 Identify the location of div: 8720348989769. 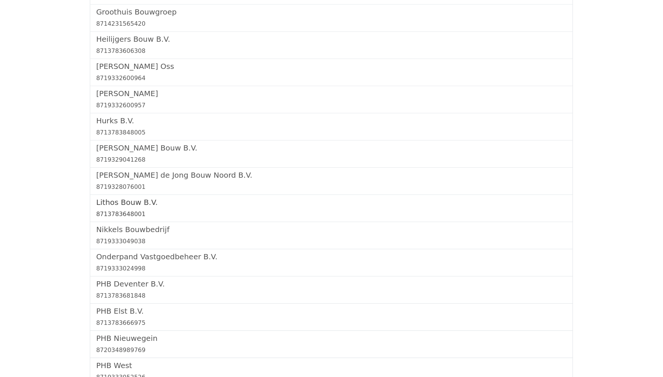
(332, 351).